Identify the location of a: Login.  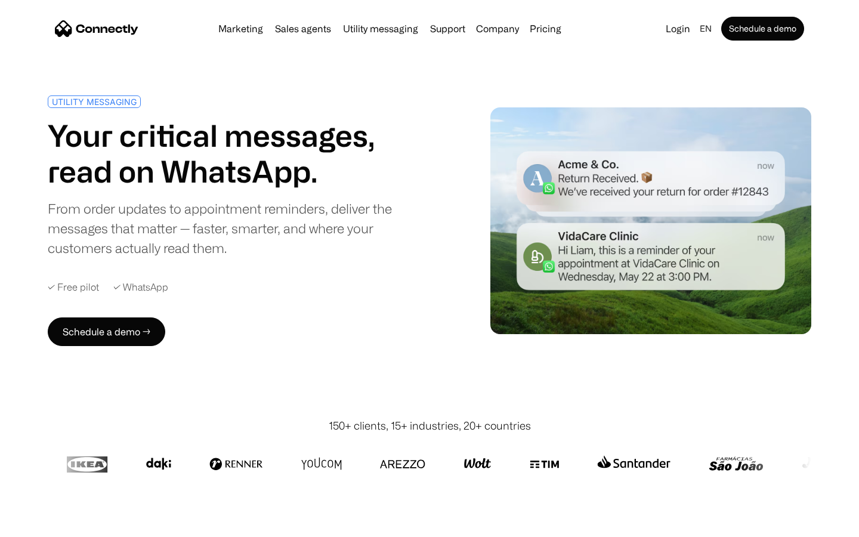
(678, 29).